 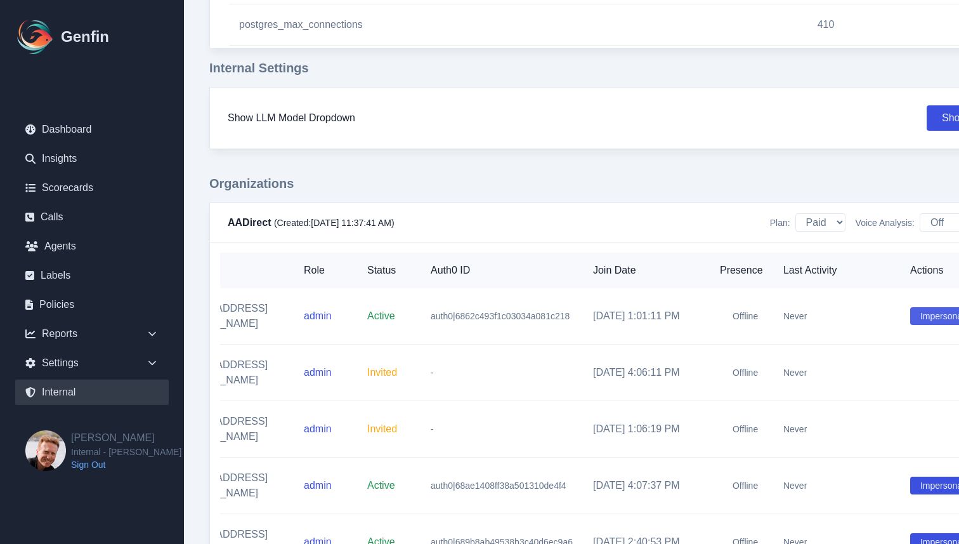 What do you see at coordinates (885, 223) in the screenshot?
I see `span: Voice Analysis:` at bounding box center [885, 223].